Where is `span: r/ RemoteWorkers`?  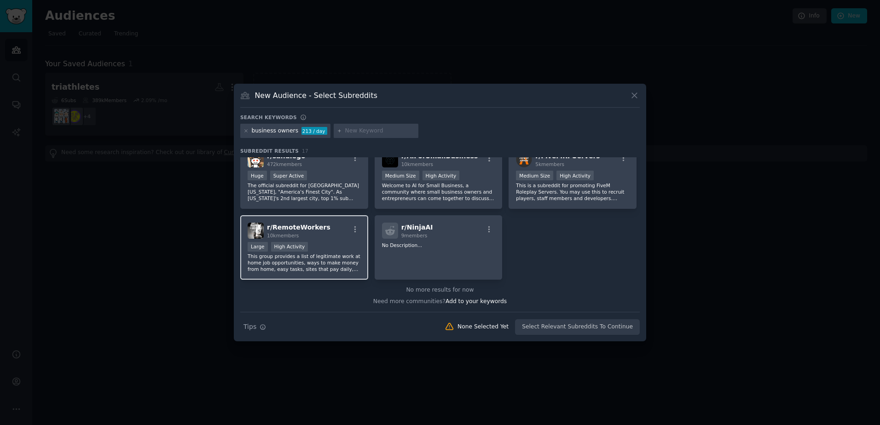 span: r/ RemoteWorkers is located at coordinates (299, 227).